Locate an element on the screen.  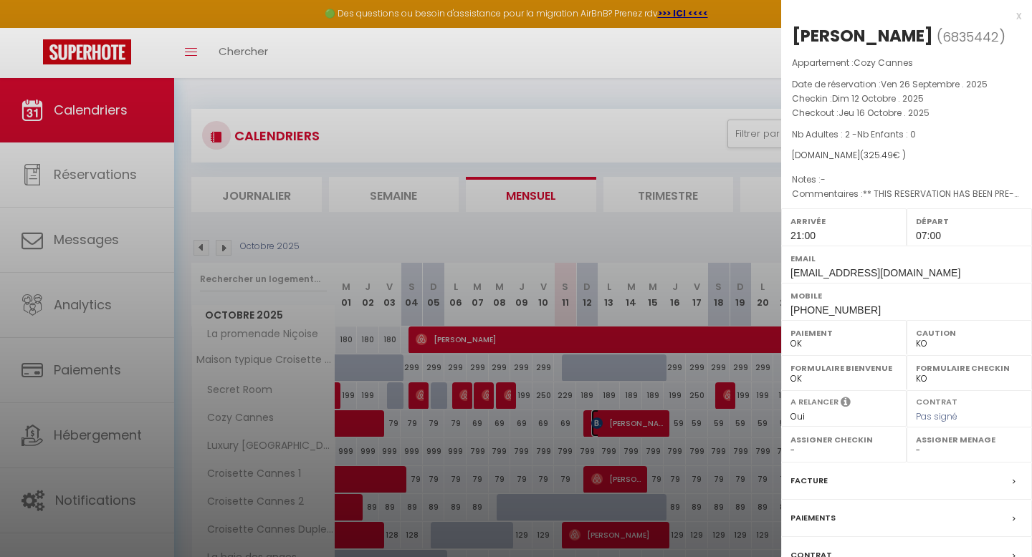
p: Appartement : is located at coordinates (906, 63).